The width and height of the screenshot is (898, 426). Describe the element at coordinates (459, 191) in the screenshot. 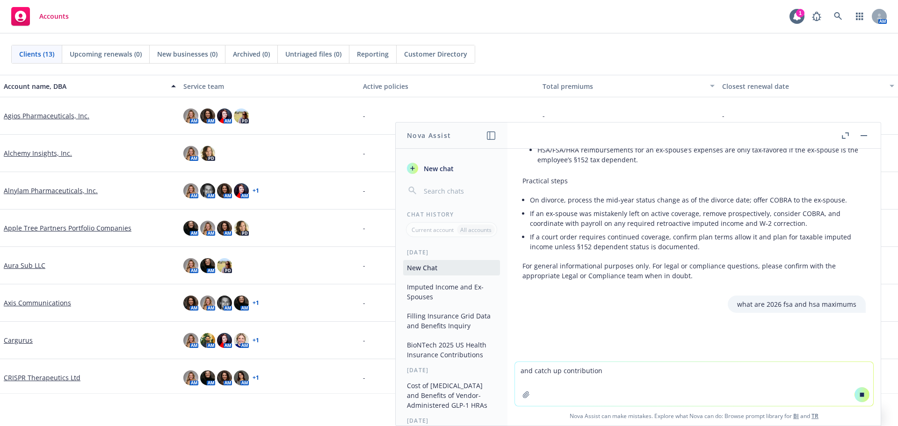

I see `input: Search chats` at that location.